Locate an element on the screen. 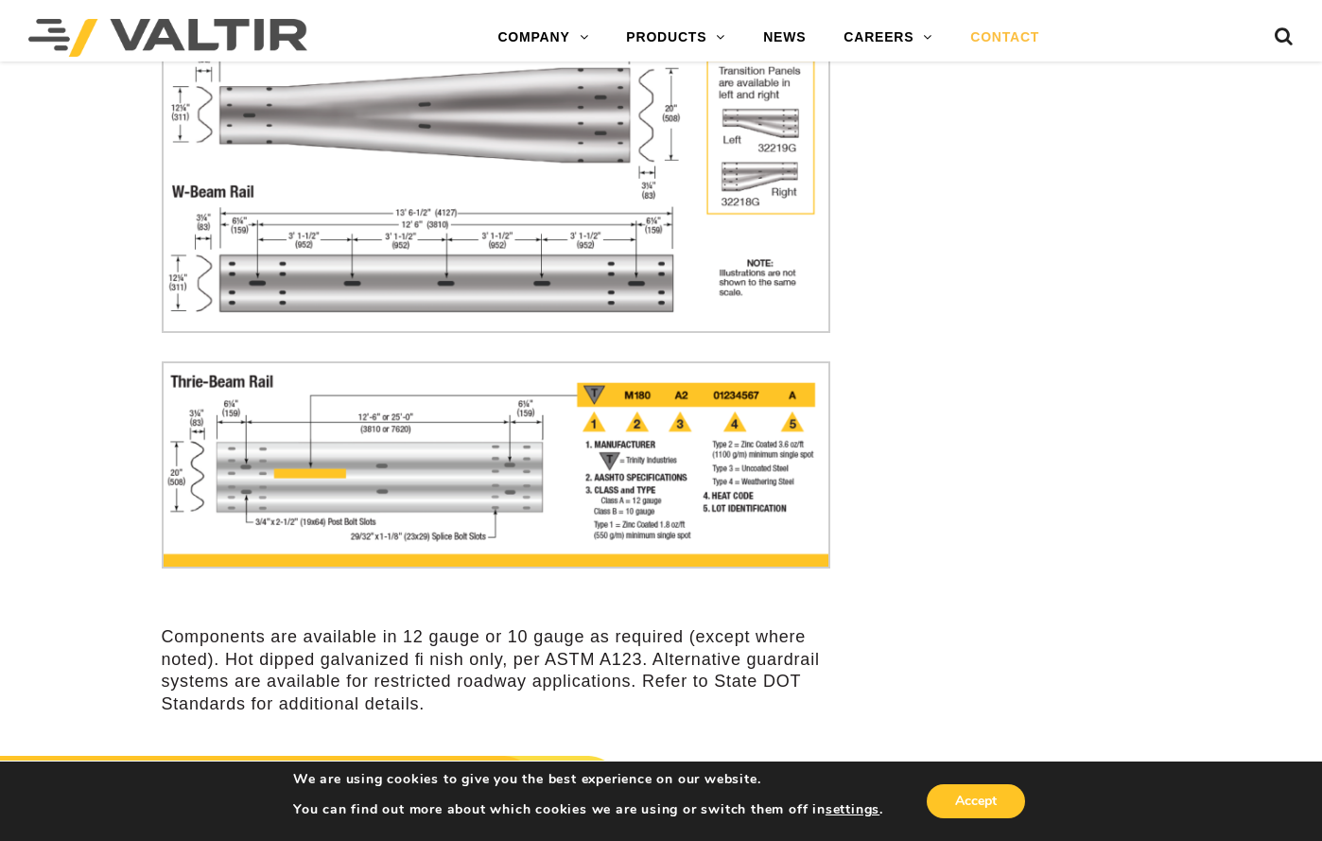 The width and height of the screenshot is (1322, 841). p: We are using cookies to give you the best experience on our website. is located at coordinates (588, 779).